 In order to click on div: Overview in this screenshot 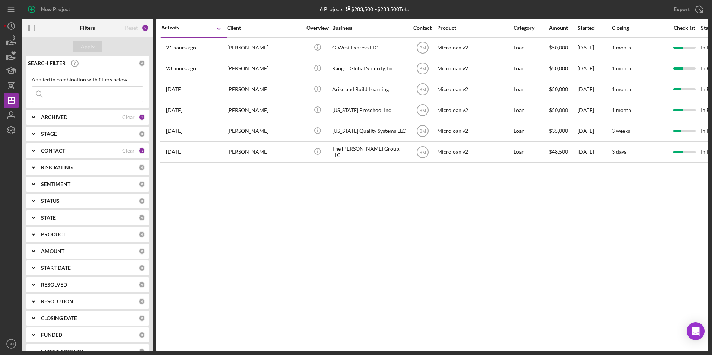, I will do `click(317, 28)`.